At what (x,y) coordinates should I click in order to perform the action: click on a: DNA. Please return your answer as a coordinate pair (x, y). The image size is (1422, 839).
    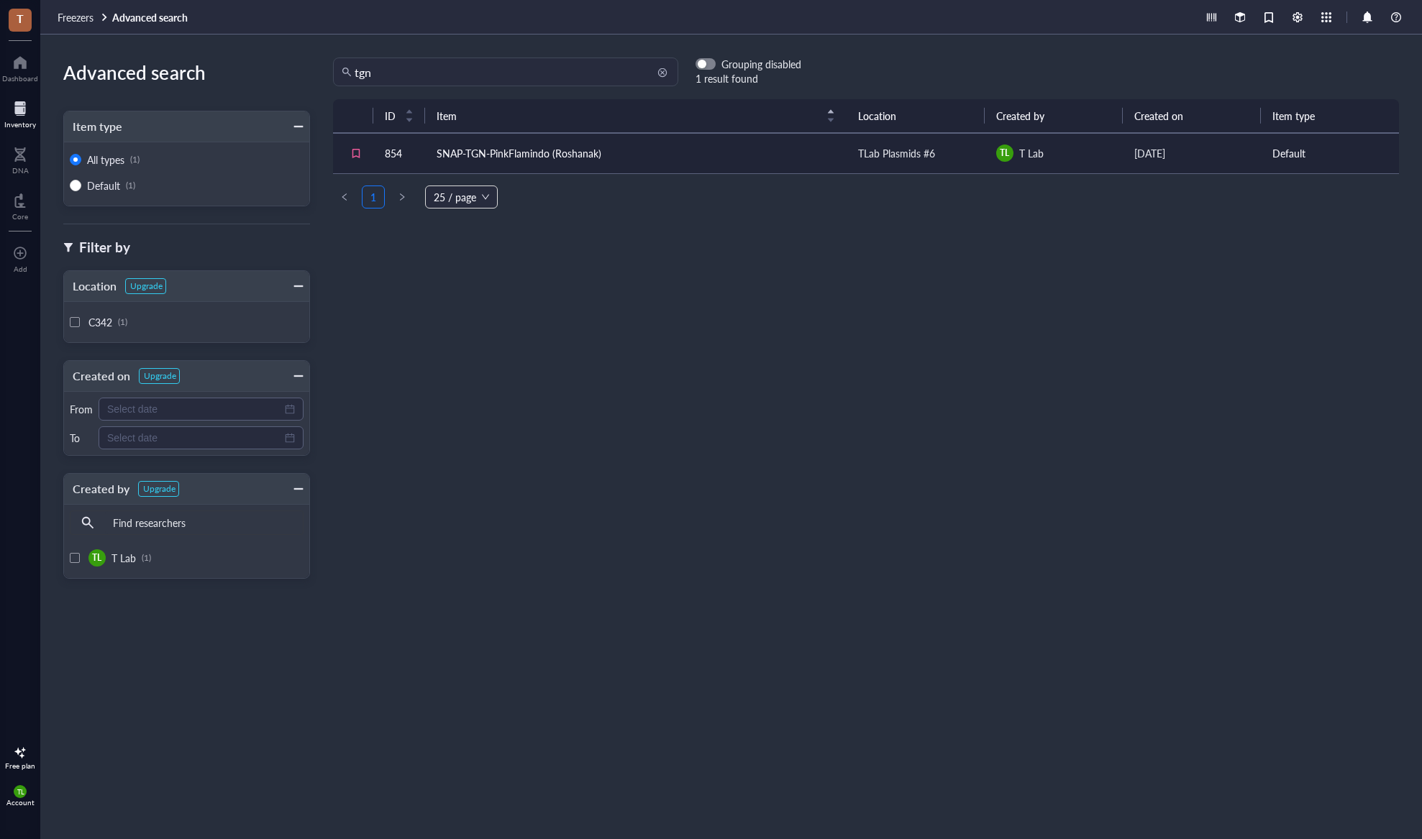
    Looking at the image, I should click on (20, 159).